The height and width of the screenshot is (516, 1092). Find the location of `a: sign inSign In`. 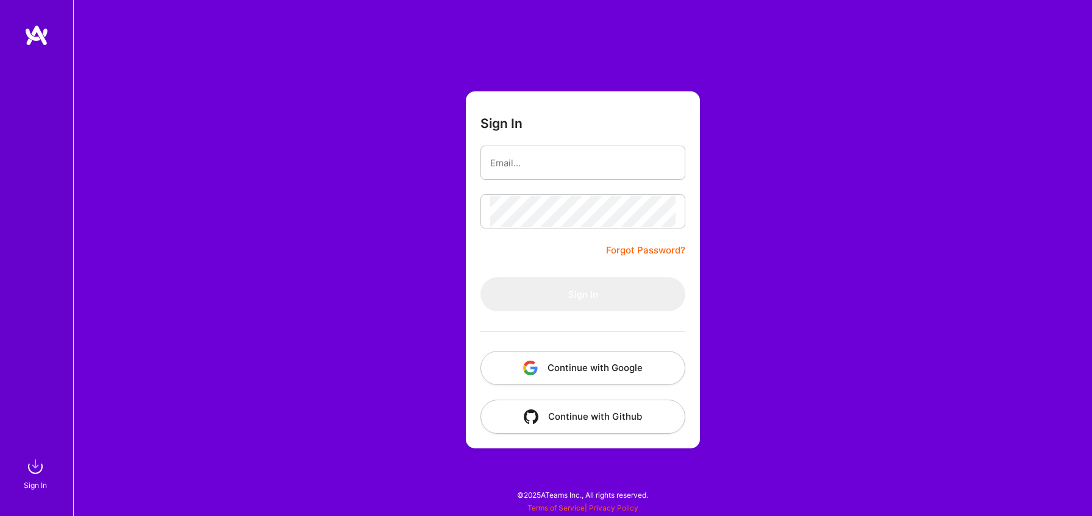

a: sign inSign In is located at coordinates (37, 473).